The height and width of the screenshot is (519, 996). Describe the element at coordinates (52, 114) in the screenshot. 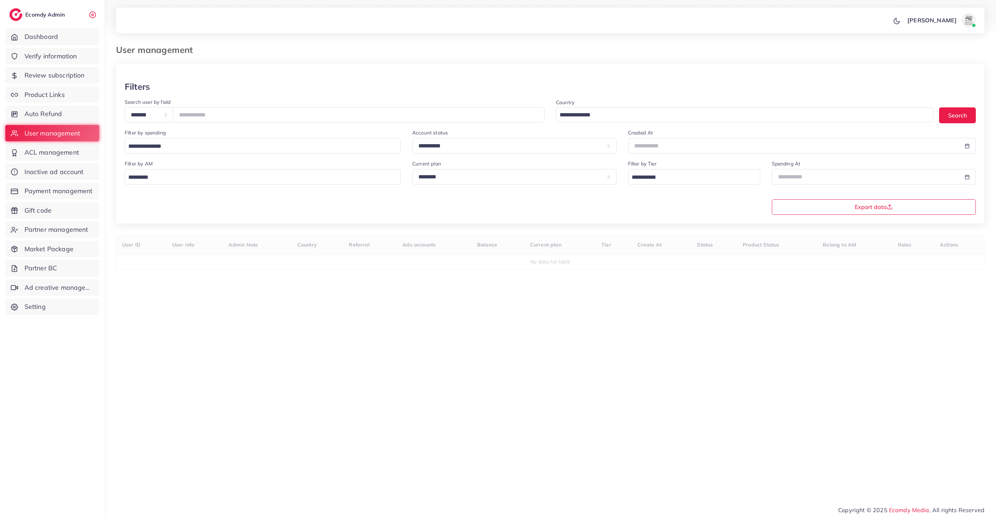

I see `a: Auto Refund` at that location.